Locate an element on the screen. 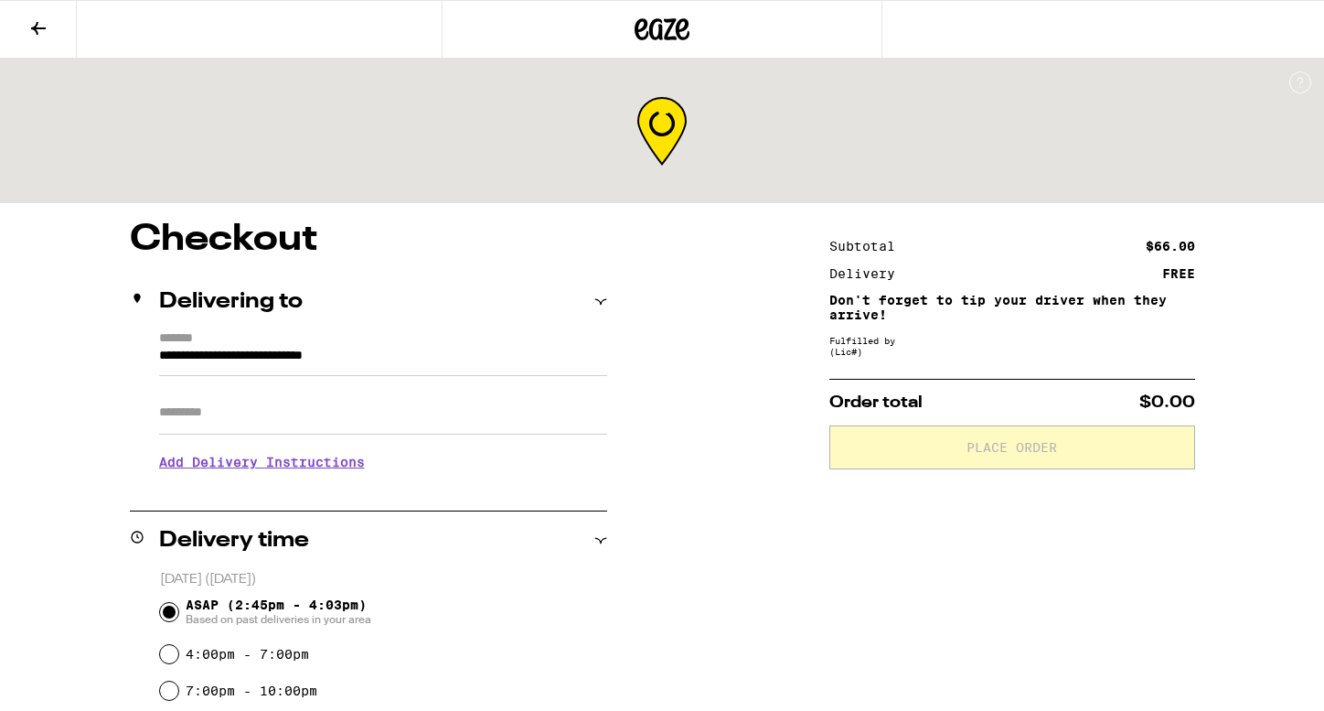  h3: Add Delivery Instructions is located at coordinates (383, 462).